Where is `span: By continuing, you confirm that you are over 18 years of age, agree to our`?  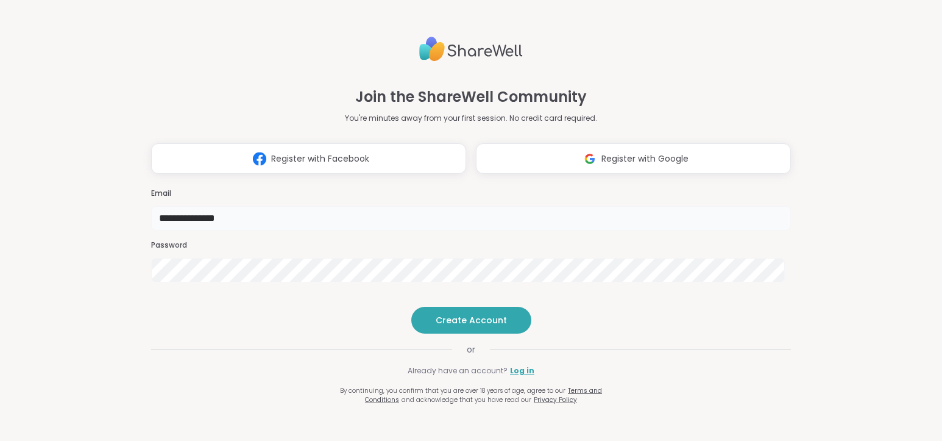 span: By continuing, you confirm that you are over 18 years of age, agree to our is located at coordinates (453, 390).